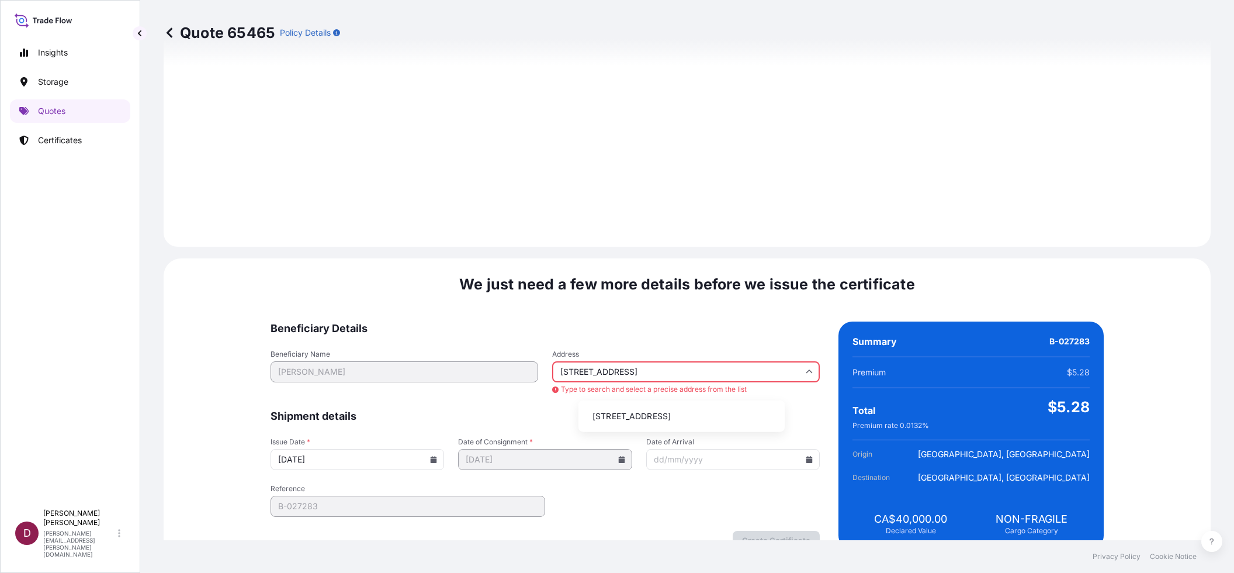  What do you see at coordinates (776, 540) in the screenshot?
I see `button: Create Certificate` at bounding box center [776, 540].